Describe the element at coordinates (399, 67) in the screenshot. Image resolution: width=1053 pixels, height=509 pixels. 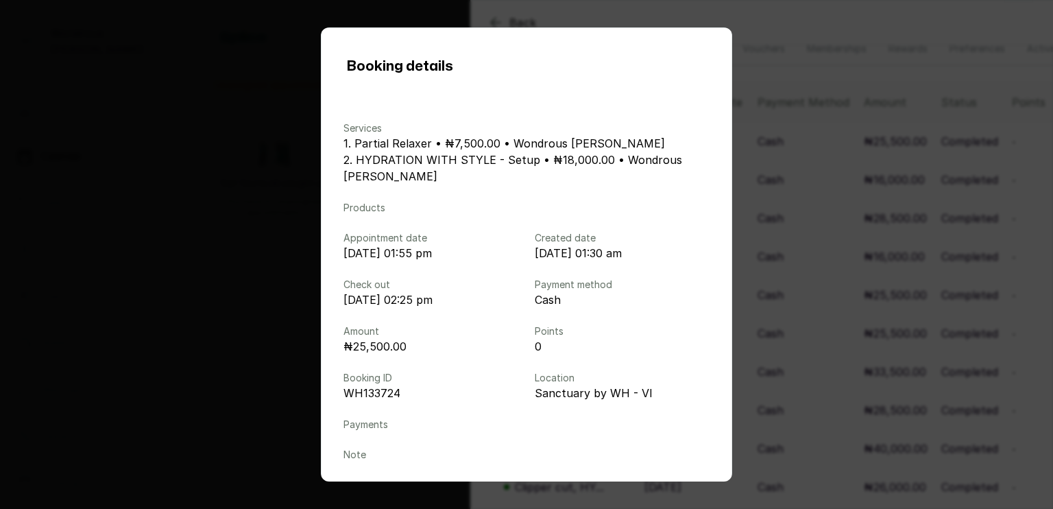
I see `h1: Booking details` at that location.